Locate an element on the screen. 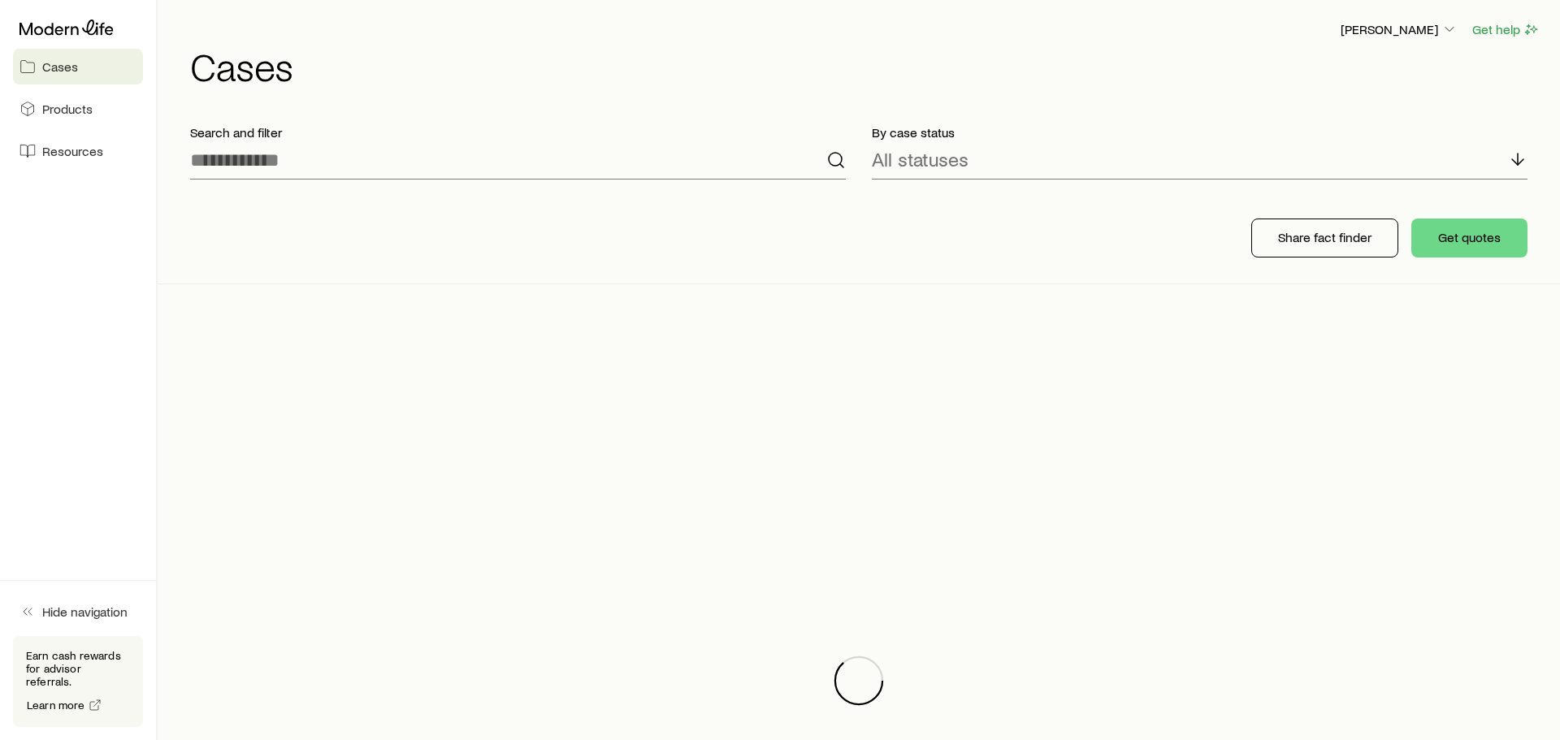 The height and width of the screenshot is (740, 1560). p: Earn cash rewards for advisor referrals. is located at coordinates (78, 669).